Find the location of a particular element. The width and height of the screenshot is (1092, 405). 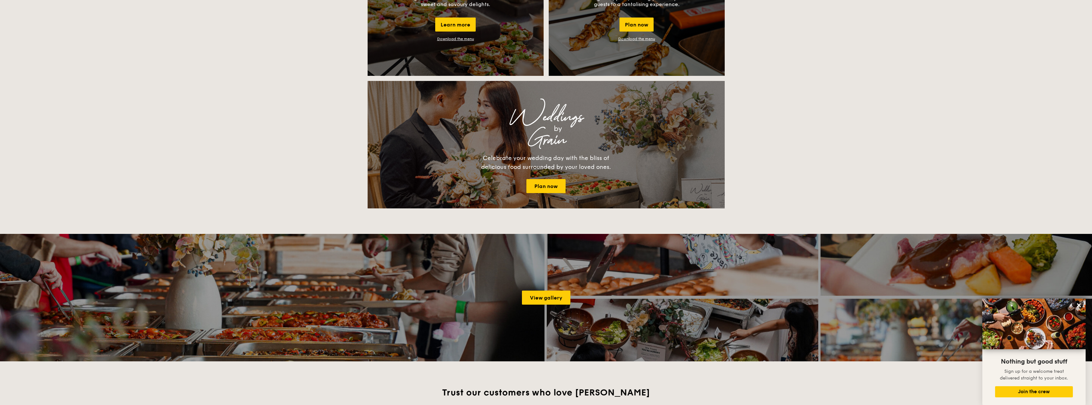

span: Nothing but good stuff is located at coordinates (1034, 362).